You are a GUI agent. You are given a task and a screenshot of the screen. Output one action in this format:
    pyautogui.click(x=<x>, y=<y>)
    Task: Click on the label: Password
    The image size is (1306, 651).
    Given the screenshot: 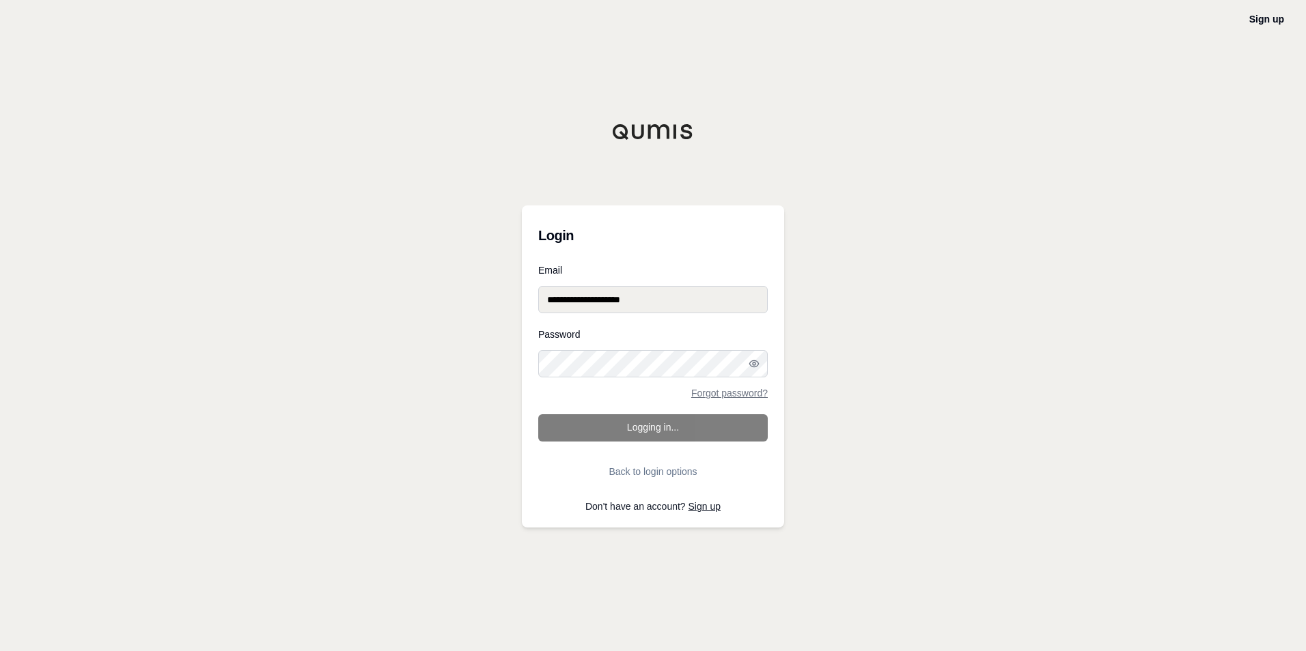 What is the action you would take?
    pyautogui.click(x=653, y=335)
    